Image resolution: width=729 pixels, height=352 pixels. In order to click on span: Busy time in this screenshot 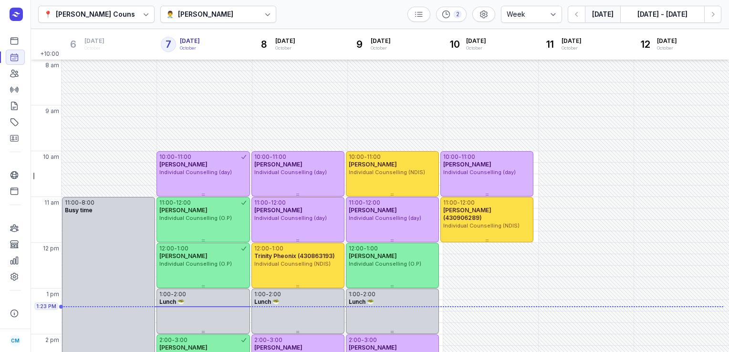, I will do `click(79, 210)`.